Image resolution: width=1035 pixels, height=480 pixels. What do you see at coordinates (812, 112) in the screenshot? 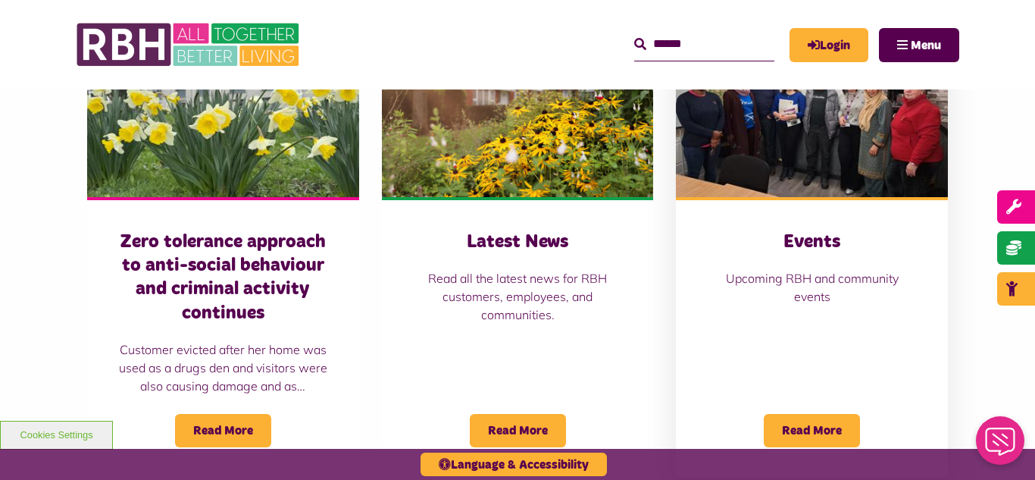
I see `img: Group photo of customers and colleagues at Spotland Community Centre` at bounding box center [812, 112].